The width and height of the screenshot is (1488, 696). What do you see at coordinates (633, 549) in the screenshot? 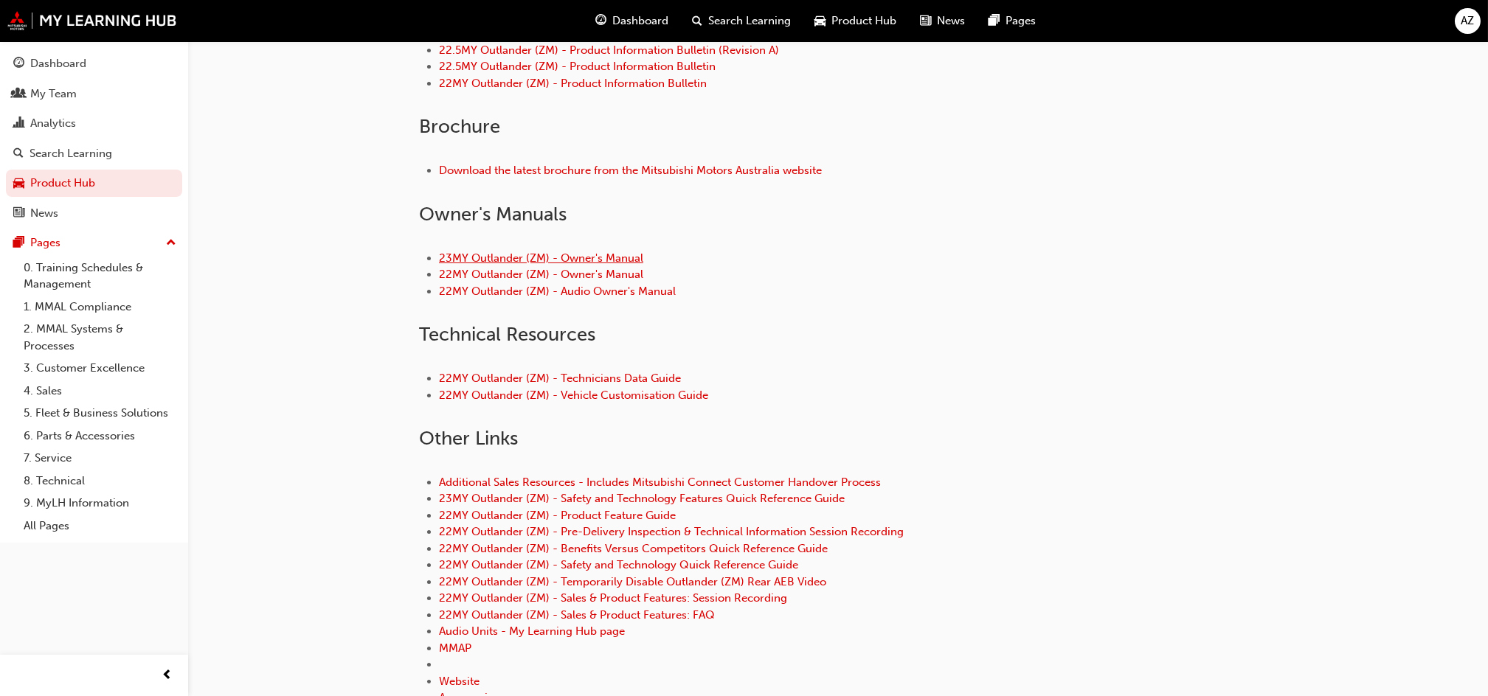
I see `a: 22MY Outlander (ZM) - Benefits Versus Competitors Quick Reference Guide` at bounding box center [633, 549].